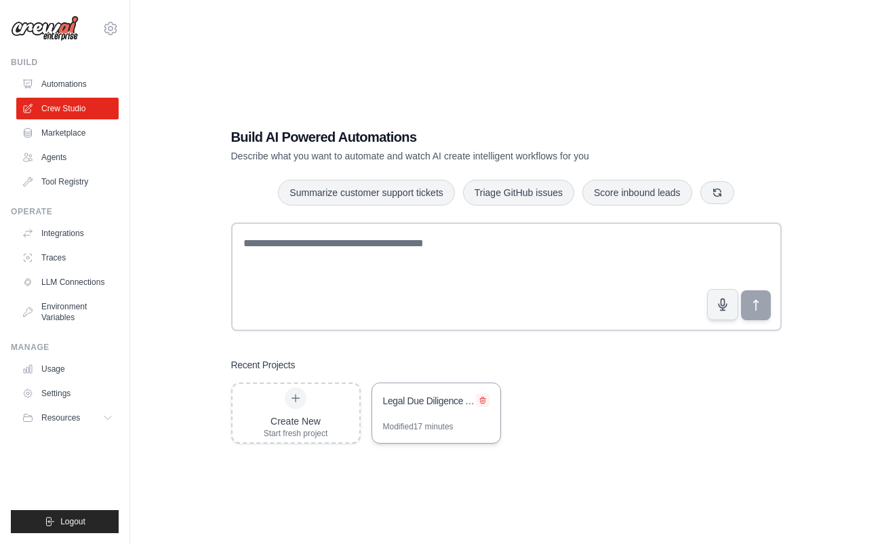  Describe the element at coordinates (67, 157) in the screenshot. I see `a: Agents` at that location.